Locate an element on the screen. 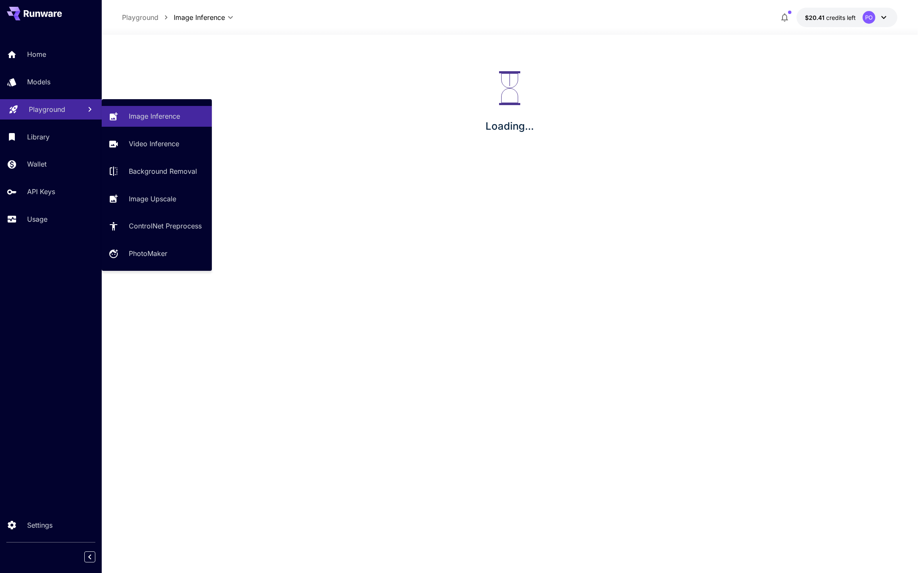 This screenshot has width=924, height=573. p: Video Inference is located at coordinates (154, 144).